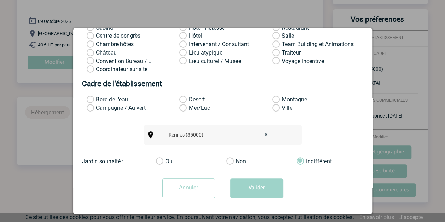  Describe the element at coordinates (220, 135) in the screenshot. I see `span: Rennes (35000)` at that location.